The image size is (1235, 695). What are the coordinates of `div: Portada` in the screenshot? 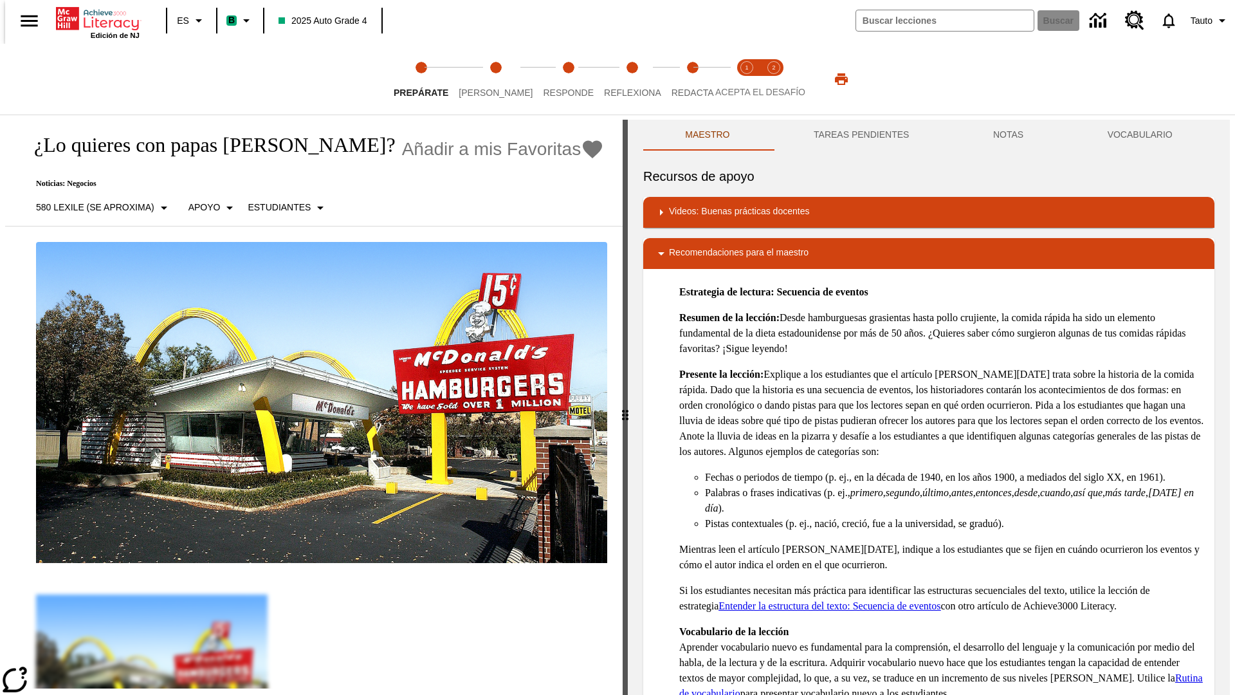 It's located at (98, 22).